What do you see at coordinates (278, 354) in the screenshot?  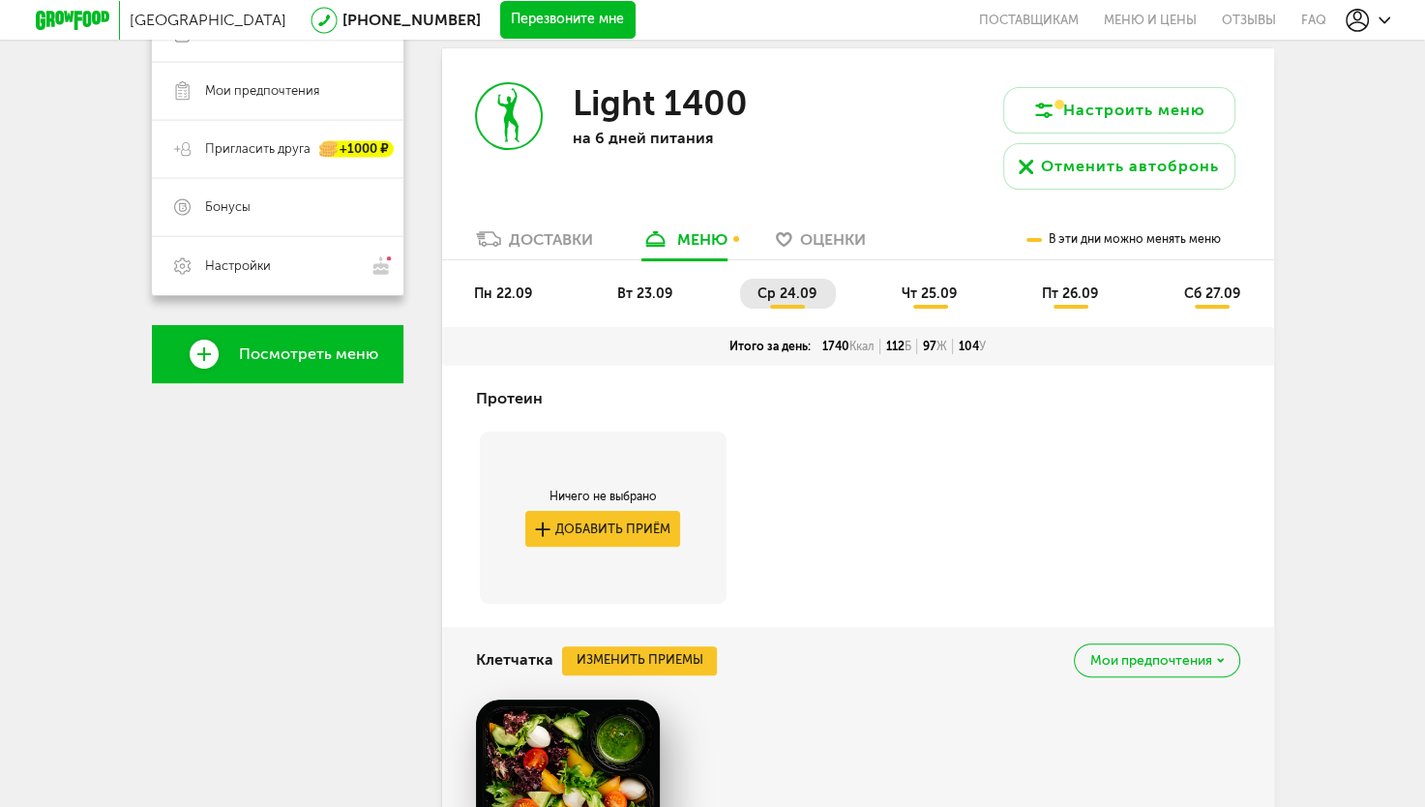 I see `a: Посмотреть меню` at bounding box center [278, 354].